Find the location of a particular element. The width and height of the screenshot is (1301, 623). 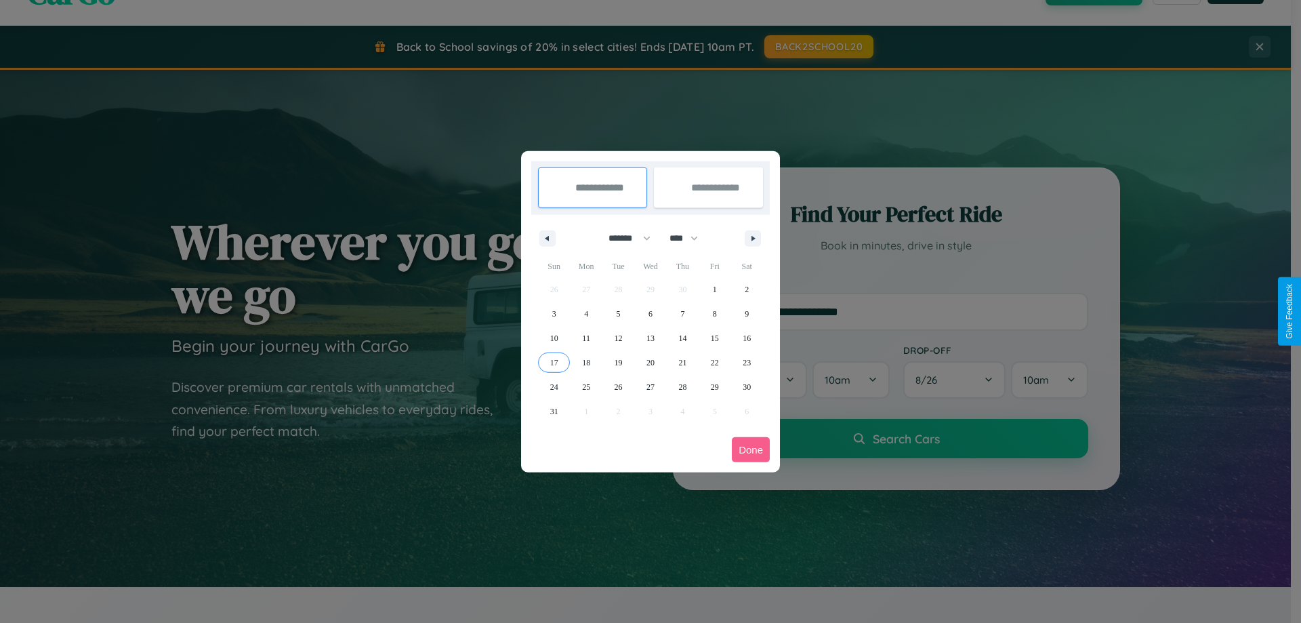

button: 8 is located at coordinates (714, 314).